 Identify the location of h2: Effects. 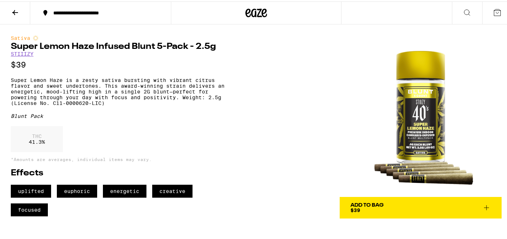
(121, 172).